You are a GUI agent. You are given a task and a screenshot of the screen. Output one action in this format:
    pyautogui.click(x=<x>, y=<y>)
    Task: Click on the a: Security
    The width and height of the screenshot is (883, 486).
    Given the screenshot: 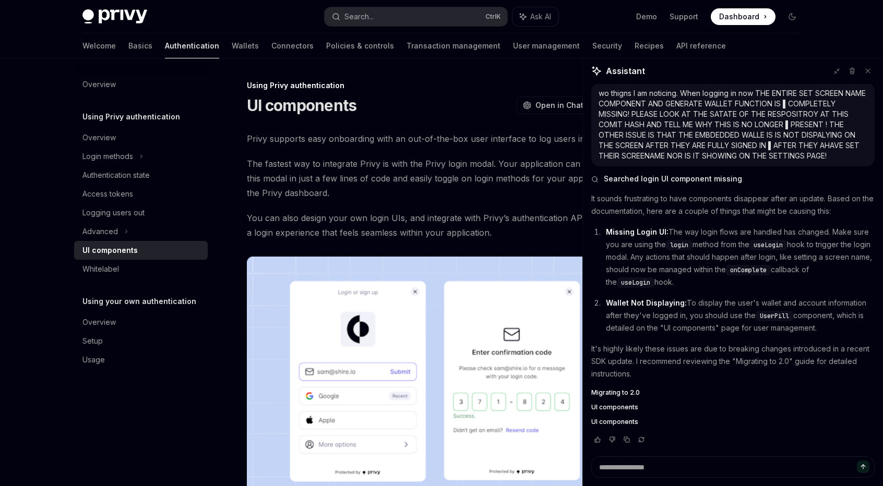 What is the action you would take?
    pyautogui.click(x=607, y=46)
    